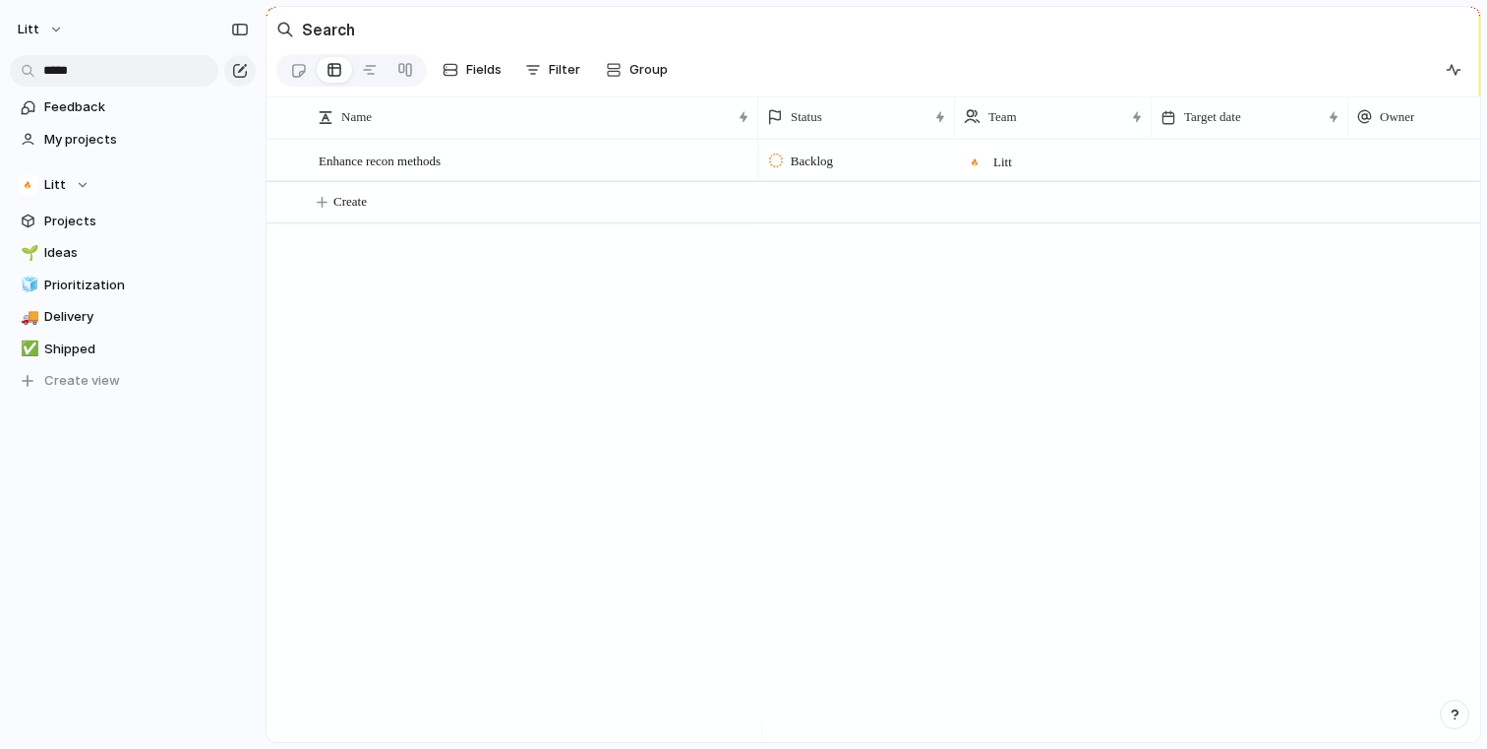  Describe the element at coordinates (82, 381) in the screenshot. I see `span: Create view` at that location.